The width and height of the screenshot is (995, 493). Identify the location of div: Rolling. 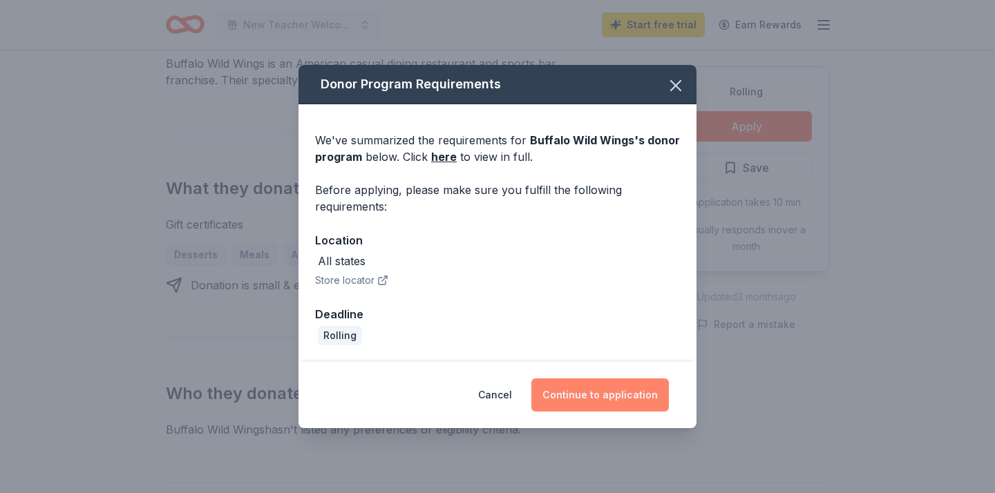
(340, 336).